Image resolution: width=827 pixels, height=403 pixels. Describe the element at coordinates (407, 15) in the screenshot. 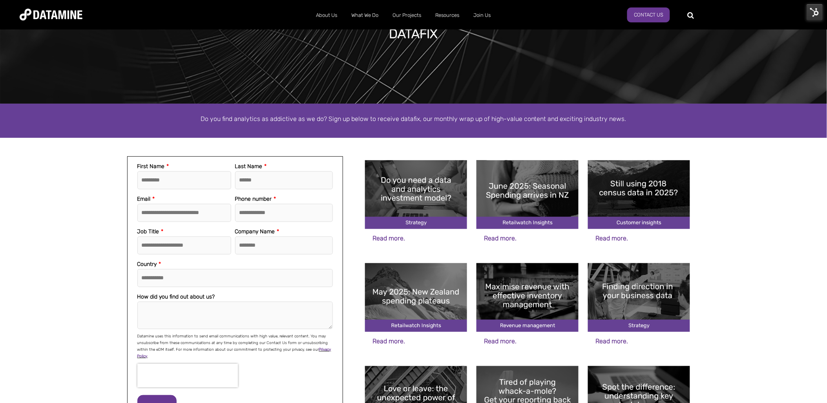

I see `a: Our Projects` at that location.